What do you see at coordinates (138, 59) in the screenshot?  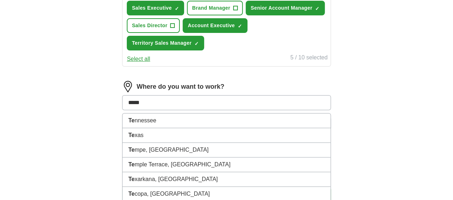 I see `button: Select all` at bounding box center [138, 59].